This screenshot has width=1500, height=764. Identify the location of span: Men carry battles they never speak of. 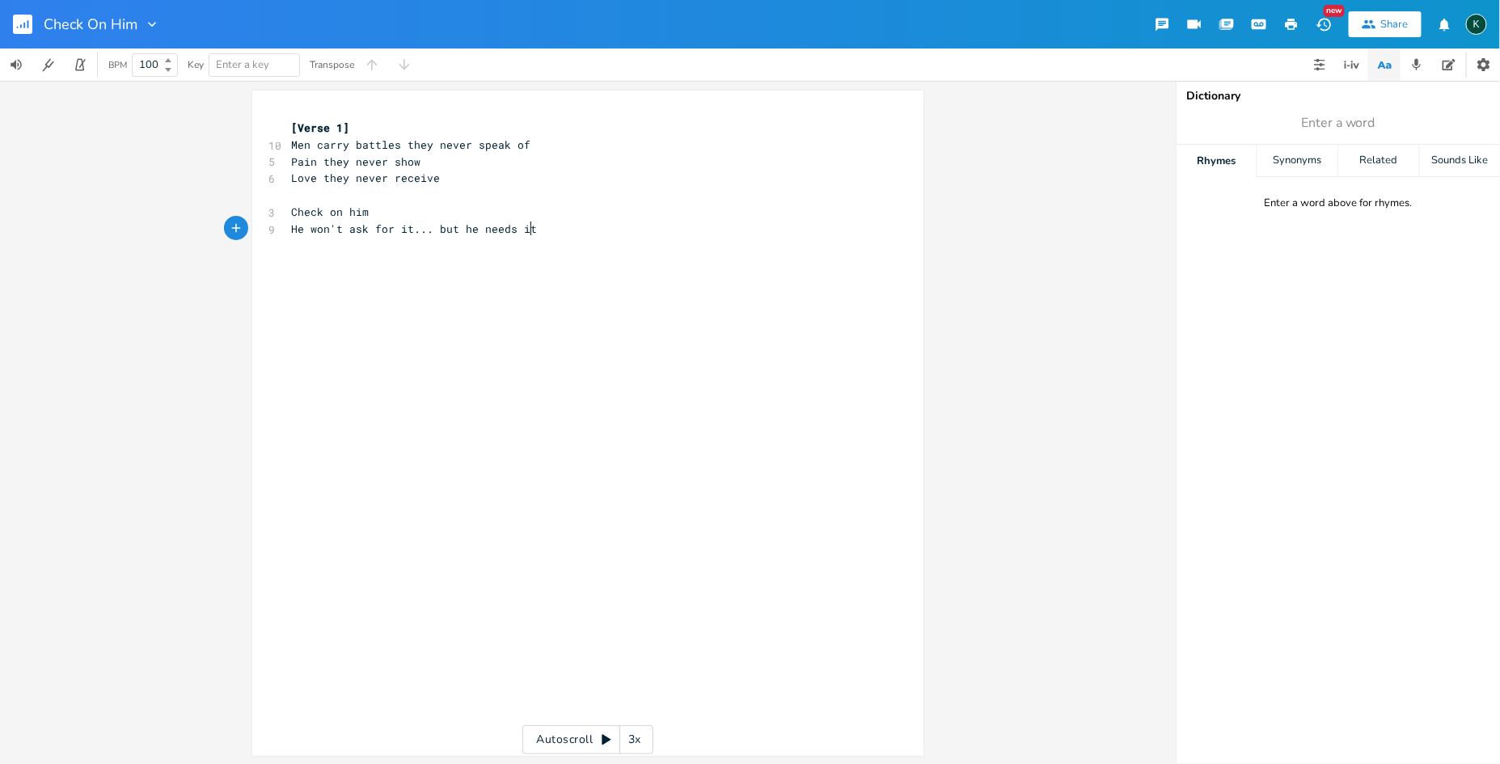
(411, 145).